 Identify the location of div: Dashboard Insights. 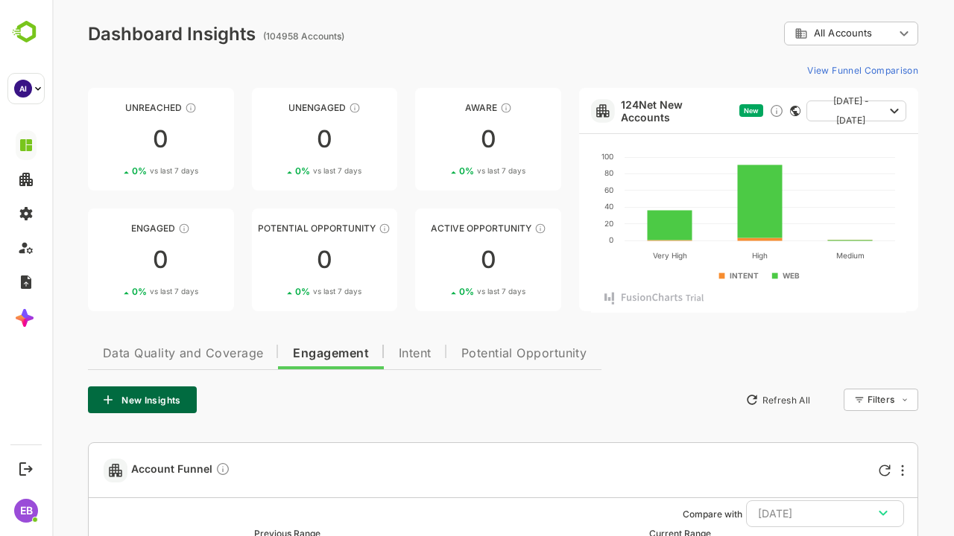
(119, 34).